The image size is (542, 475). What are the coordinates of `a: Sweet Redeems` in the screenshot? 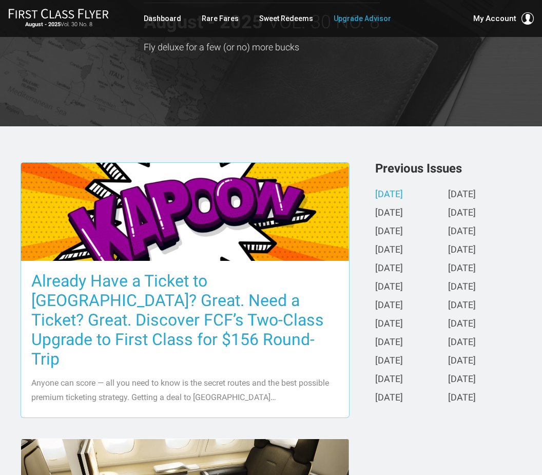 It's located at (286, 18).